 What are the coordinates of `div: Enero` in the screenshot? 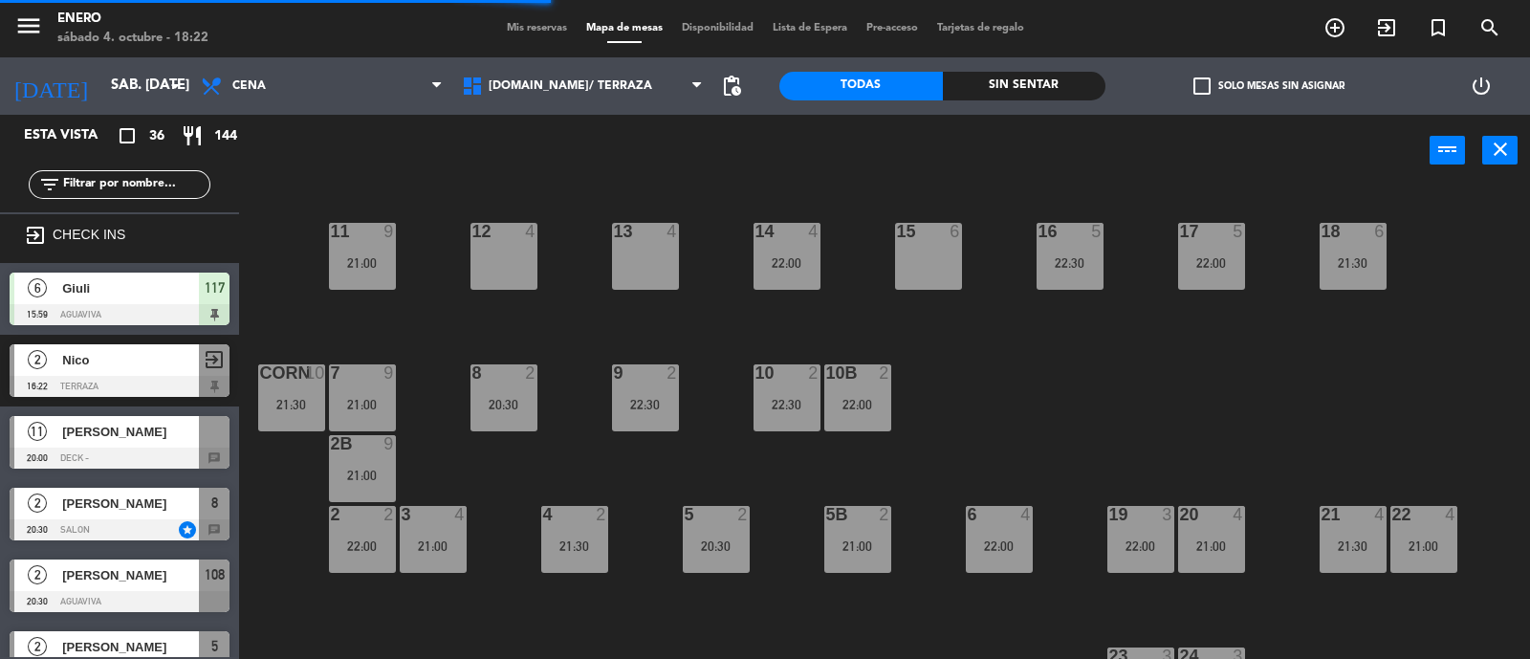 It's located at (133, 19).